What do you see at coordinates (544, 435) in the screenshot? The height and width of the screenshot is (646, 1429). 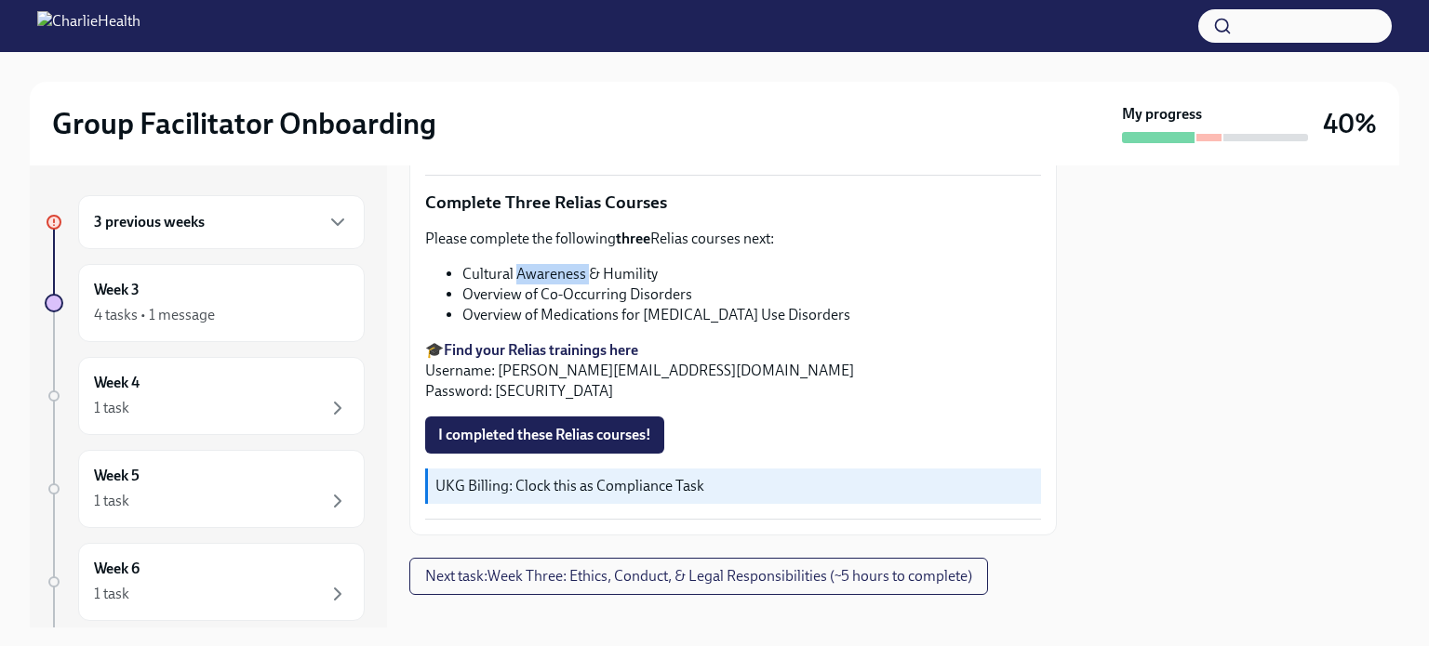 I see `span: I completed these Relias courses!` at bounding box center [544, 435].